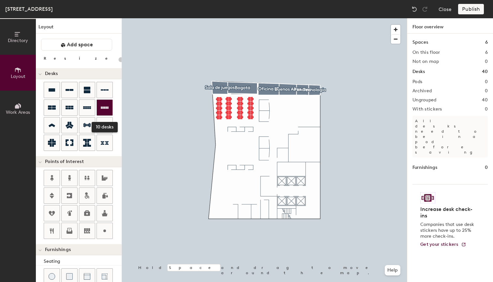 This screenshot has width=493, height=282. Describe the element at coordinates (87, 277) in the screenshot. I see `img: Couch (middle)` at that location.